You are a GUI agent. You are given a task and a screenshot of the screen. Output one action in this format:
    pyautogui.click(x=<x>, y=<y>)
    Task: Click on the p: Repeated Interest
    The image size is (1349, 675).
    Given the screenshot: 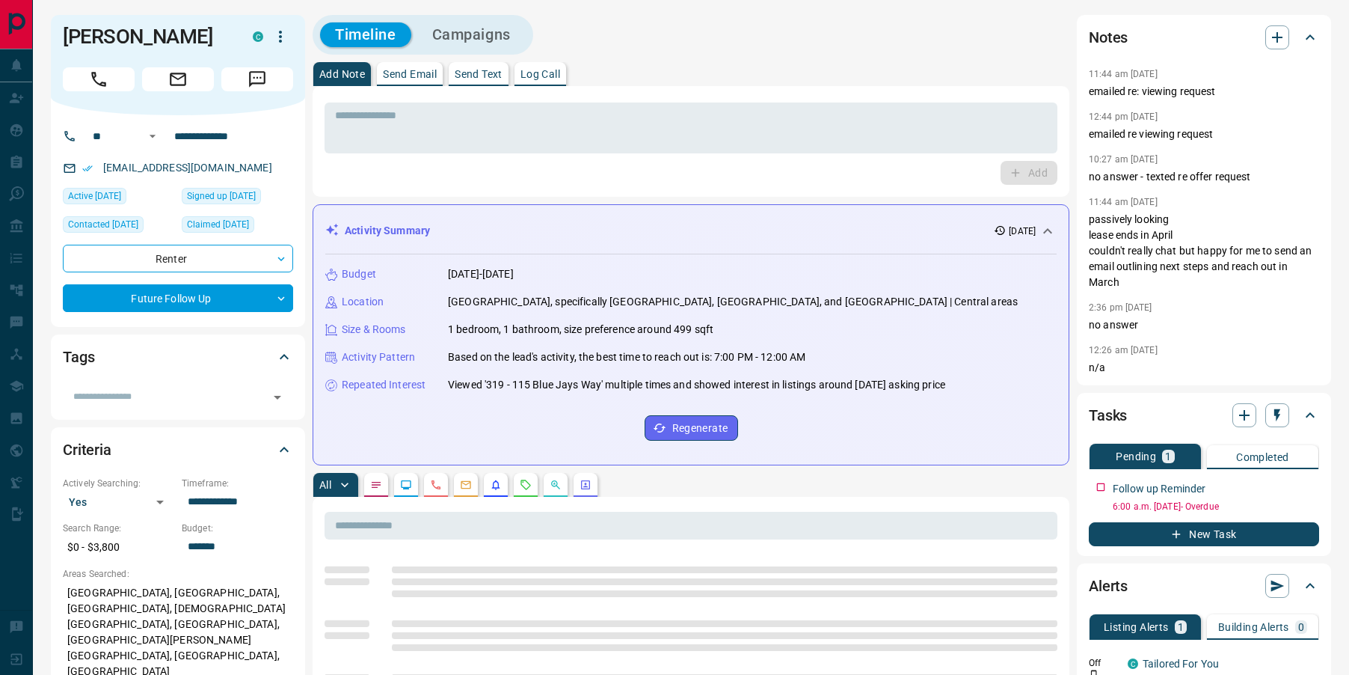 What is the action you would take?
    pyautogui.click(x=384, y=384)
    